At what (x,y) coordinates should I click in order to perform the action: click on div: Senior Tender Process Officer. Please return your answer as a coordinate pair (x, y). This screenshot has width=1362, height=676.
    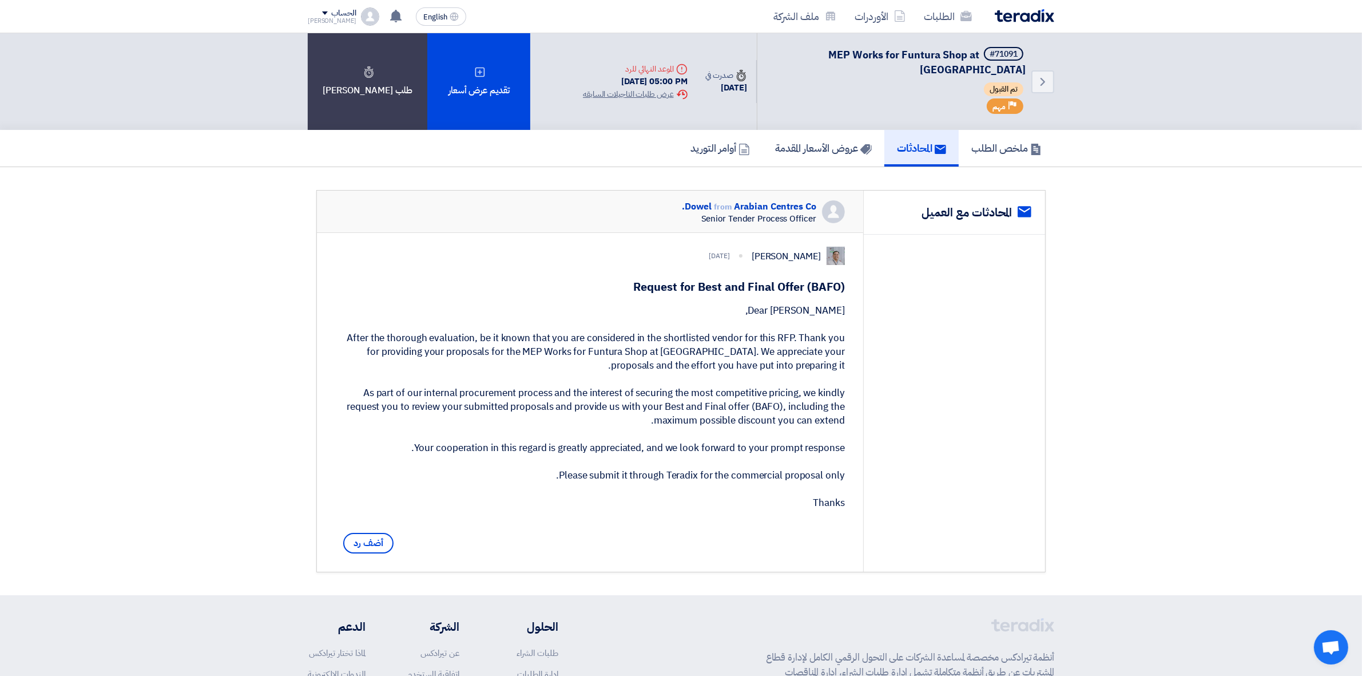
    Looking at the image, I should click on (750, 219).